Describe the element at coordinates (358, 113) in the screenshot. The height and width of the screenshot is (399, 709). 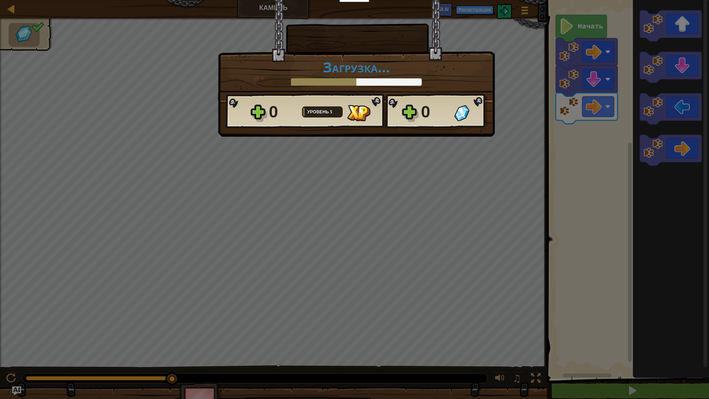
I see `img: Опыта получено` at that location.